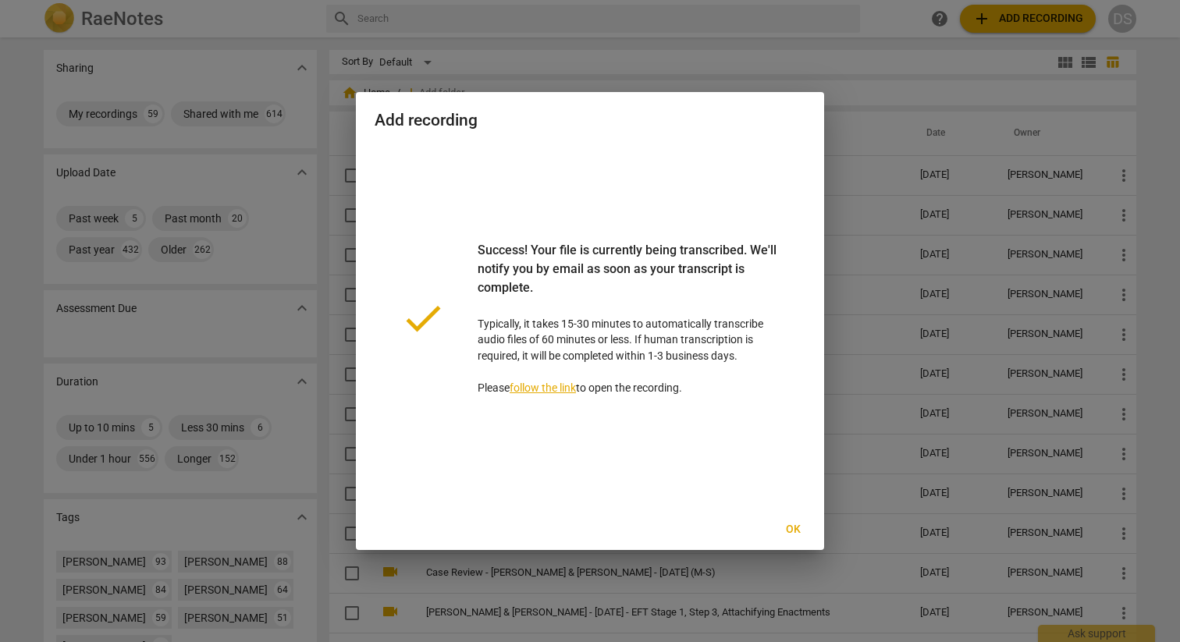 The height and width of the screenshot is (642, 1180). I want to click on span: Ok, so click(793, 530).